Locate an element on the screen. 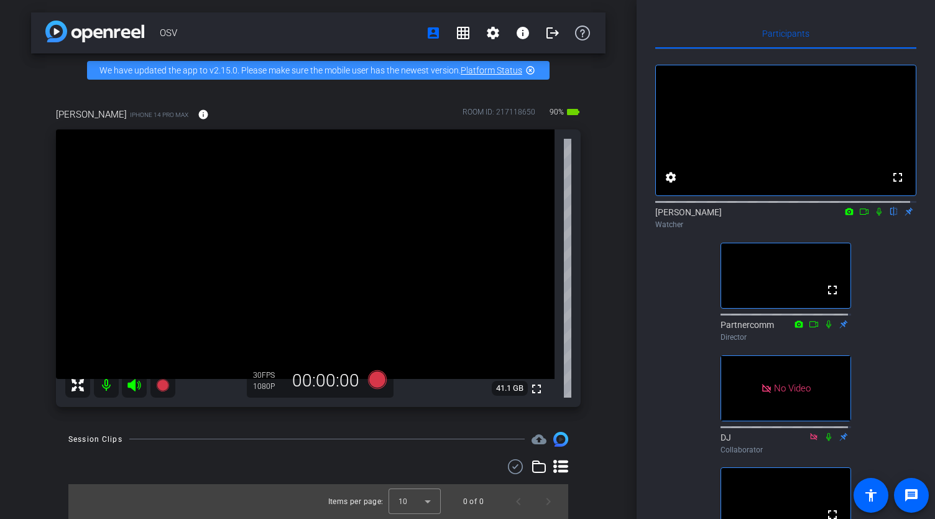 The height and width of the screenshot is (519, 935). mat-icon: highlight_off is located at coordinates (531, 70).